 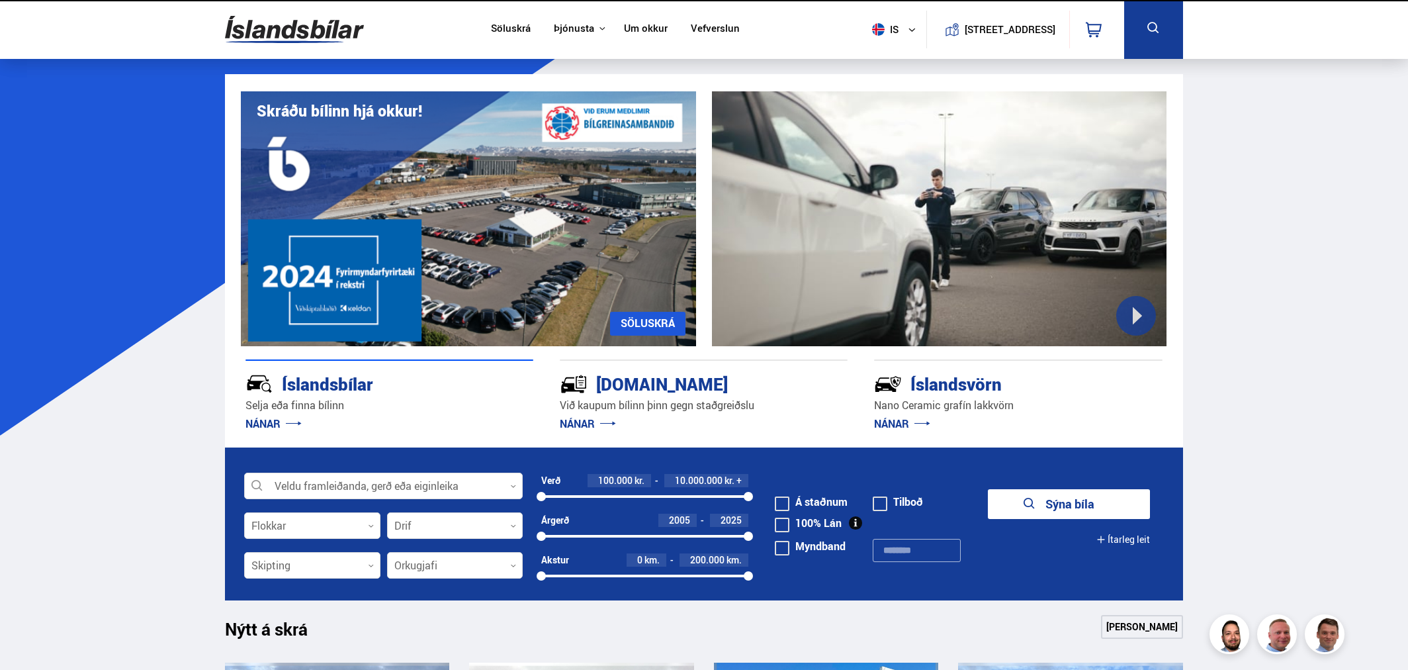 I want to click on div: Íslandsbílar, so click(x=366, y=382).